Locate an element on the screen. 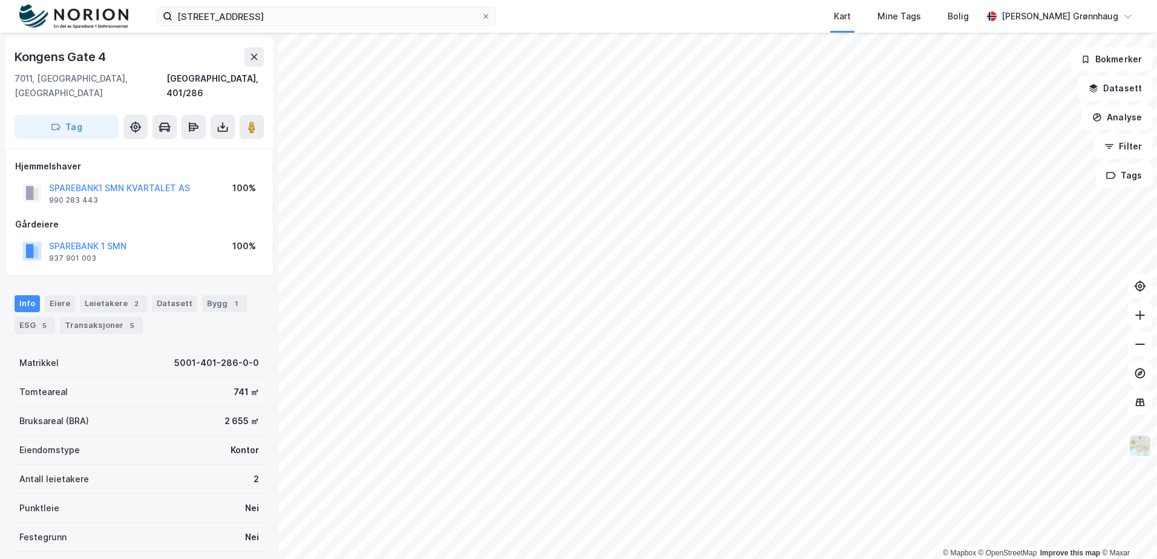 The width and height of the screenshot is (1157, 559). a: Improve this map is located at coordinates (1070, 553).